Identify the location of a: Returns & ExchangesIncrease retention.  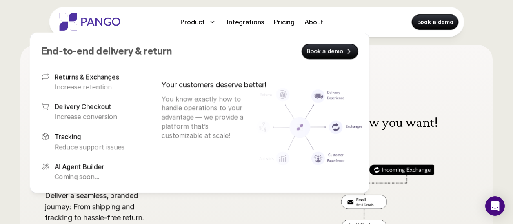
(89, 82).